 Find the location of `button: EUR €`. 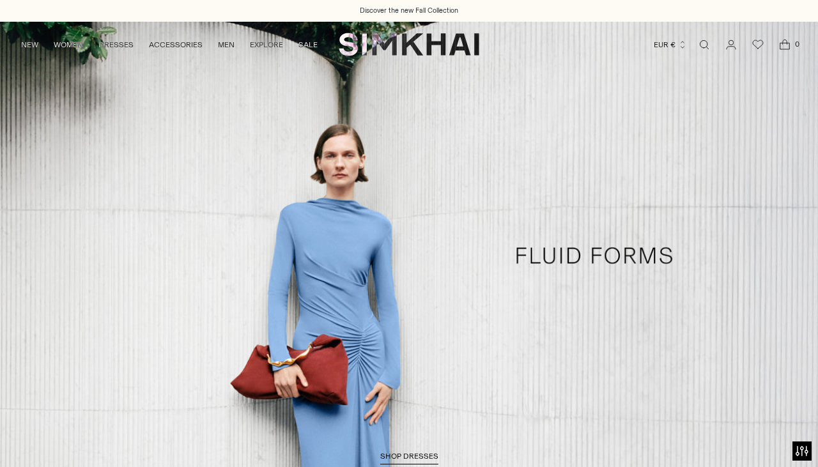

button: EUR € is located at coordinates (670, 45).